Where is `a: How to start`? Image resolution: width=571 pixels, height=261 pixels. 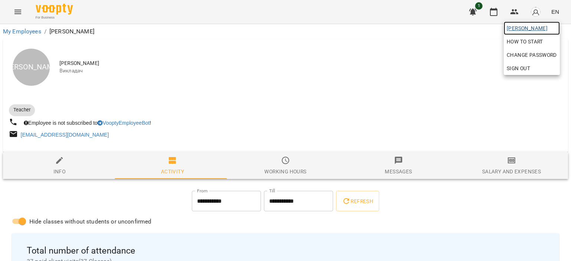 a: How to start is located at coordinates (525, 42).